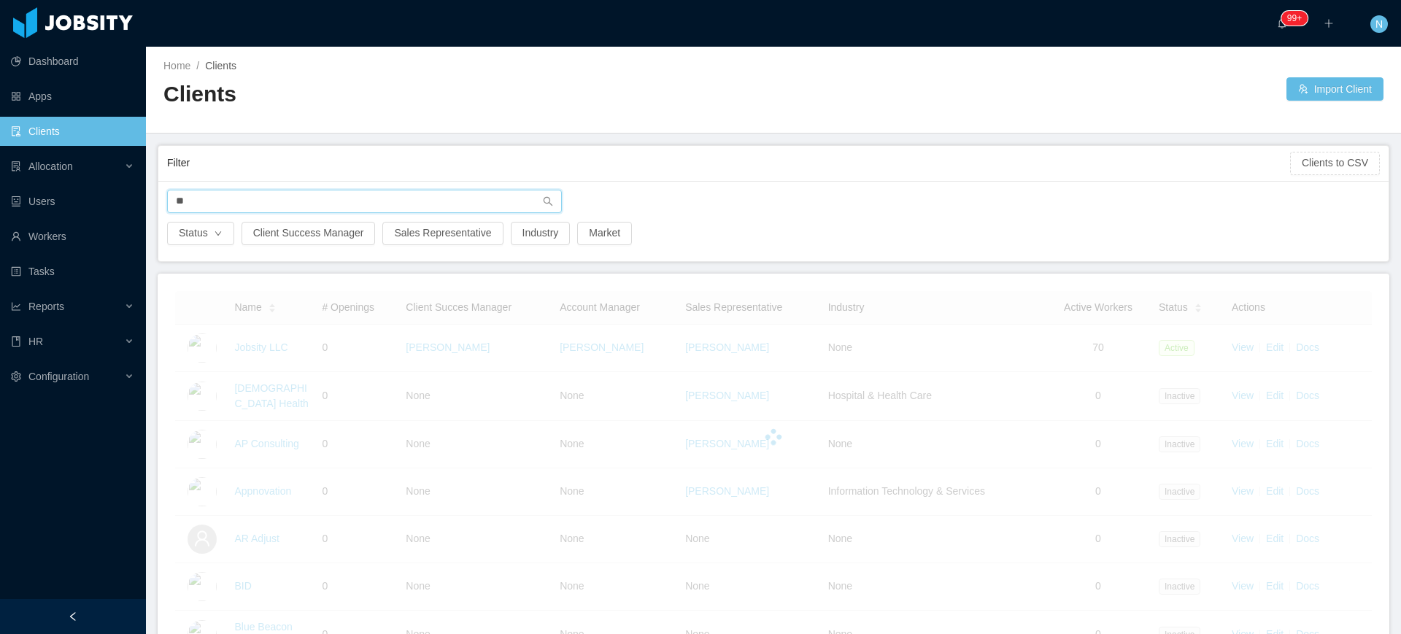 This screenshot has height=634, width=1401. What do you see at coordinates (72, 236) in the screenshot?
I see `a: icon: userWorkers` at bounding box center [72, 236].